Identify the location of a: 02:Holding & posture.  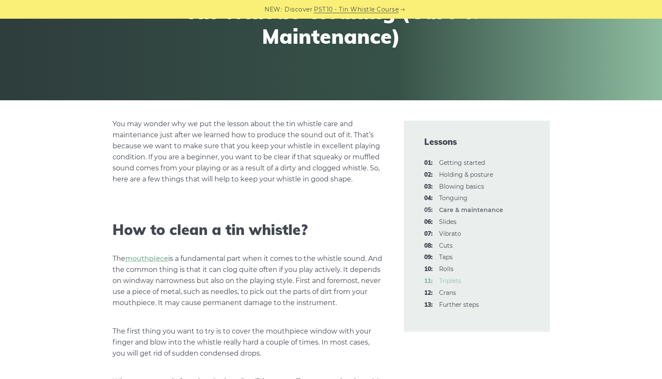
(466, 174).